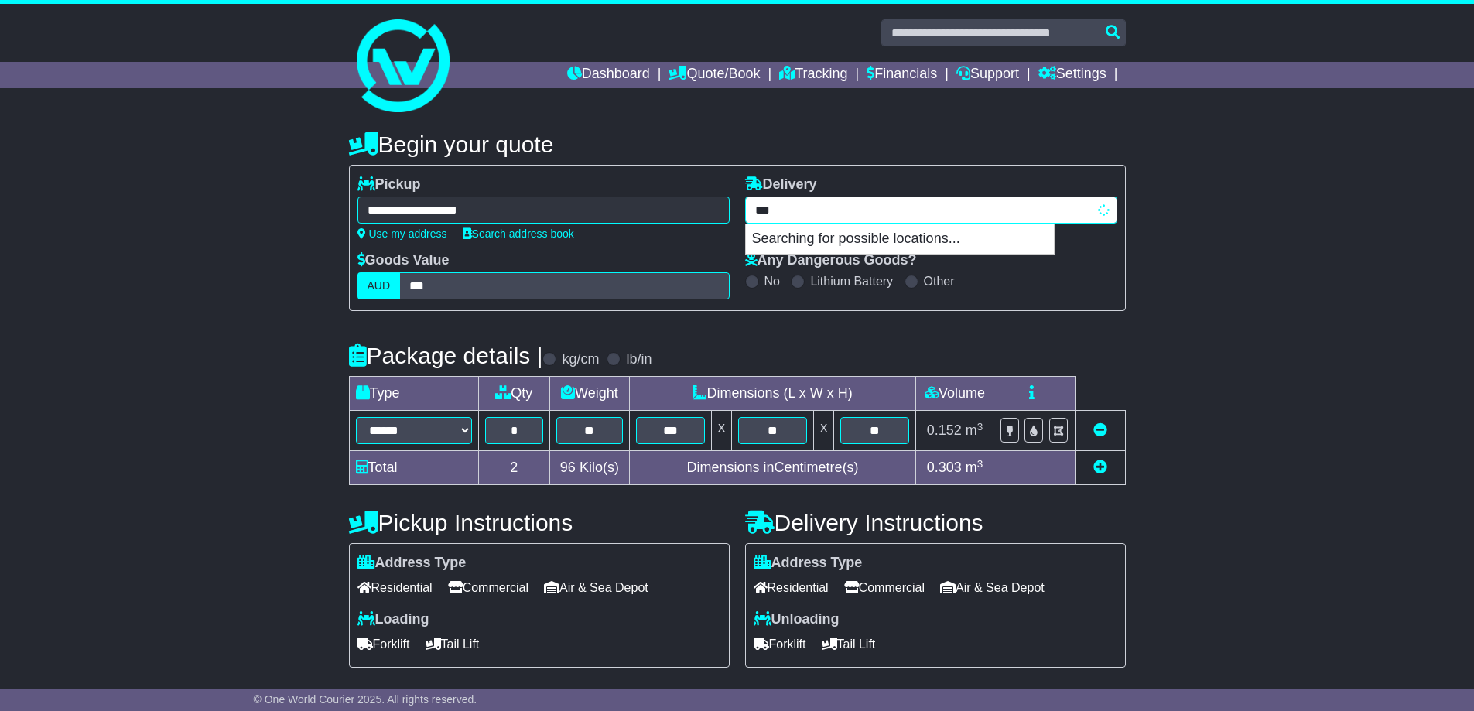  What do you see at coordinates (901, 75) in the screenshot?
I see `a: Financials` at bounding box center [901, 75].